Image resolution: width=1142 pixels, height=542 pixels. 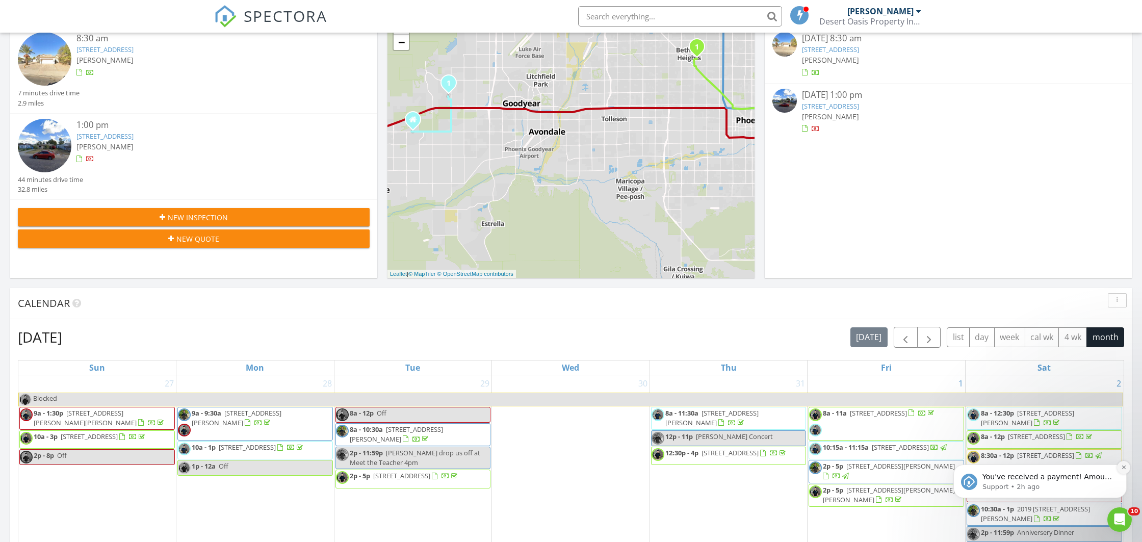 I want to click on span: Off, so click(x=381, y=413).